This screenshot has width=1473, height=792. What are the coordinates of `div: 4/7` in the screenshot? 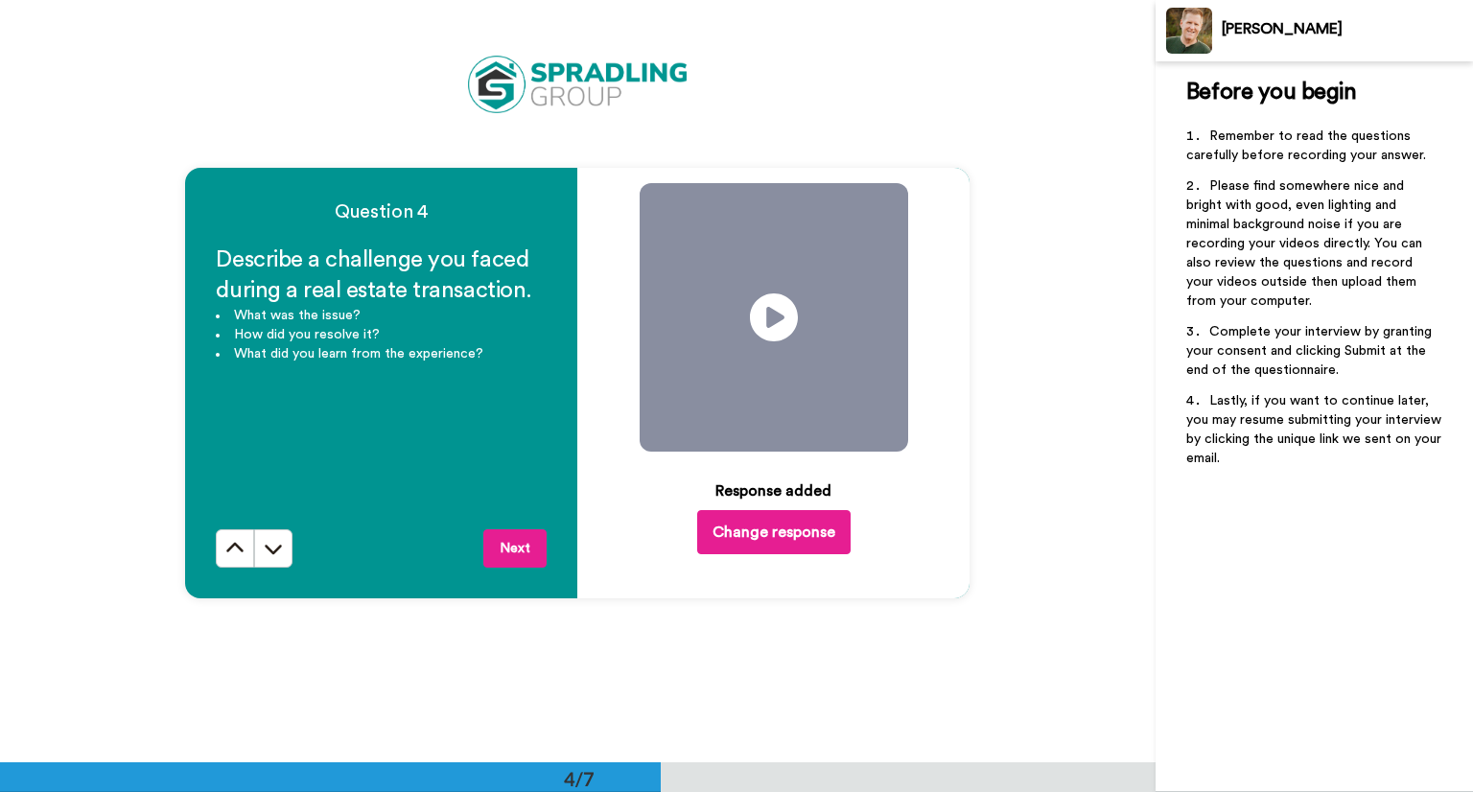 It's located at (579, 779).